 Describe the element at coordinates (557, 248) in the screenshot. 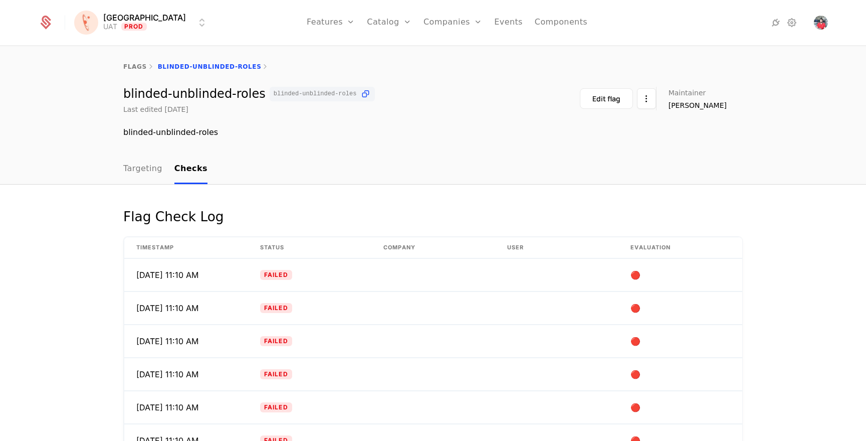

I see `th: User` at that location.